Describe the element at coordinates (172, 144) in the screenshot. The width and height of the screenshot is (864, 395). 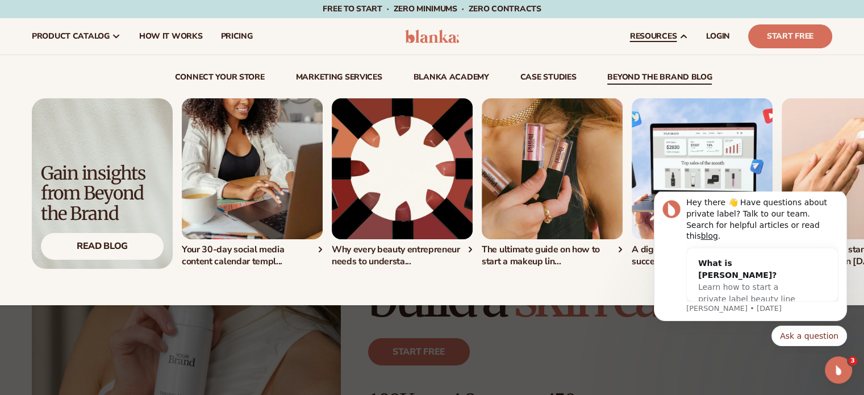
I see `button: Quick reply: Ask a question` at that location.